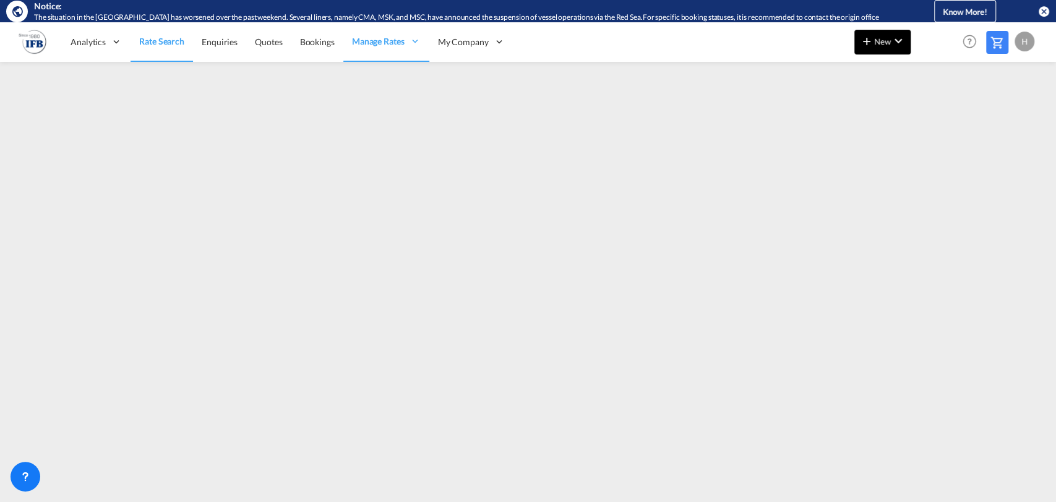 The image size is (1056, 502). I want to click on span: New, so click(882, 41).